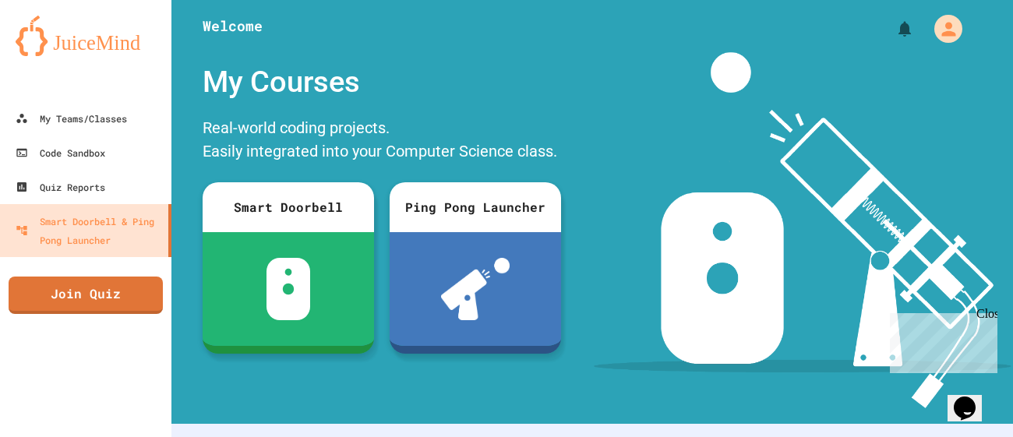 The height and width of the screenshot is (437, 1013). I want to click on div: My Notifications, so click(892, 29).